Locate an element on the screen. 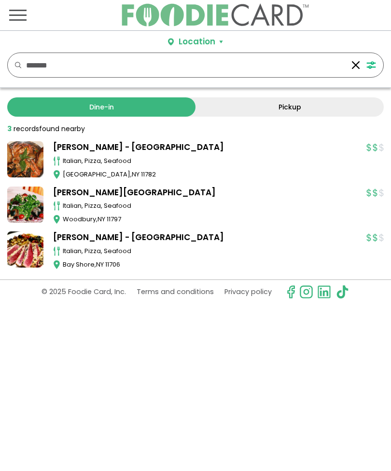 The width and height of the screenshot is (391, 471). svg: check us out on facebook is located at coordinates (290, 292).